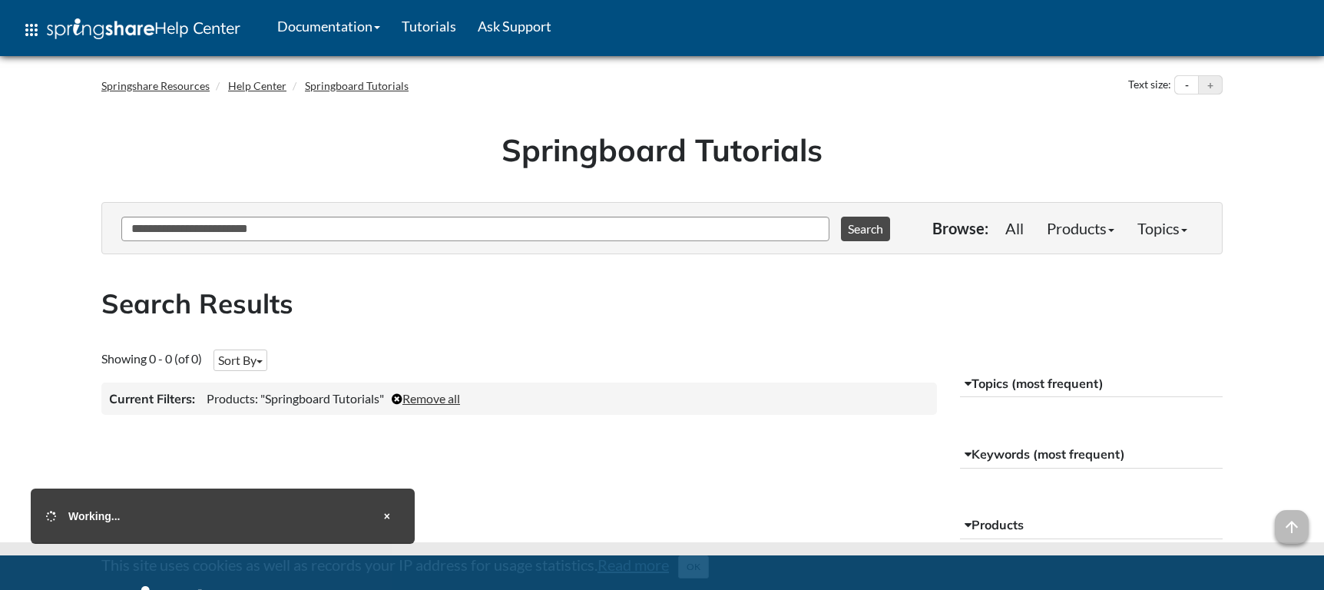 This screenshot has width=1324, height=590. I want to click on button: Sort By, so click(240, 360).